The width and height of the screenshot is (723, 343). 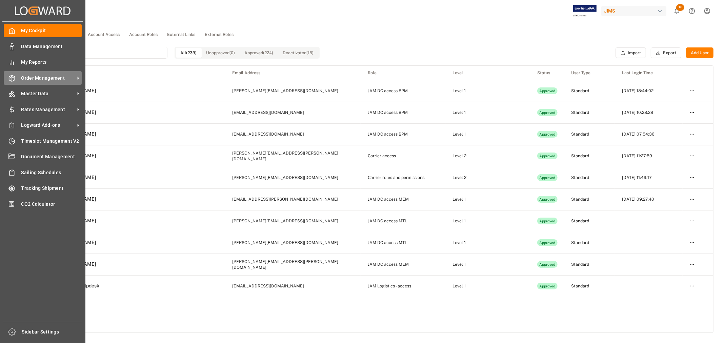 I want to click on th: User Name, so click(x=129, y=73).